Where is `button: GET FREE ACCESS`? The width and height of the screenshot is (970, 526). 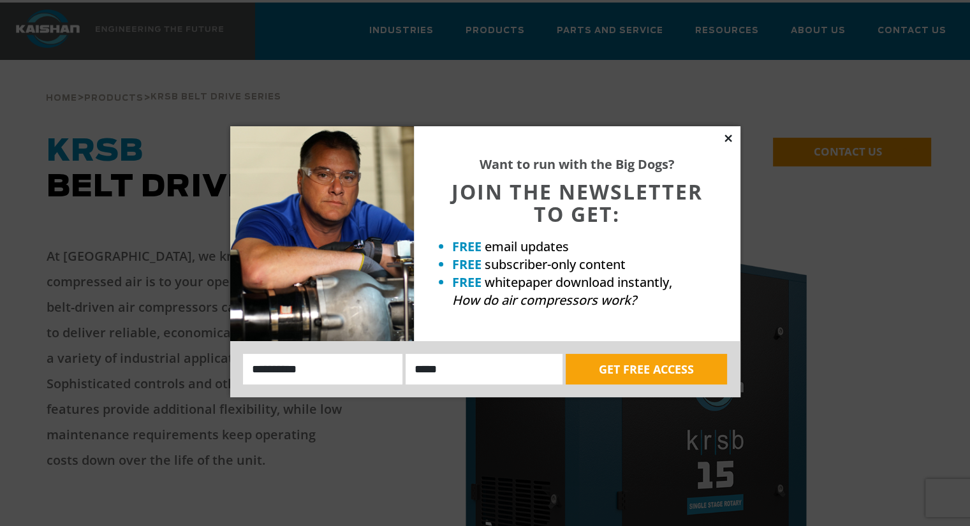 button: GET FREE ACCESS is located at coordinates (646, 369).